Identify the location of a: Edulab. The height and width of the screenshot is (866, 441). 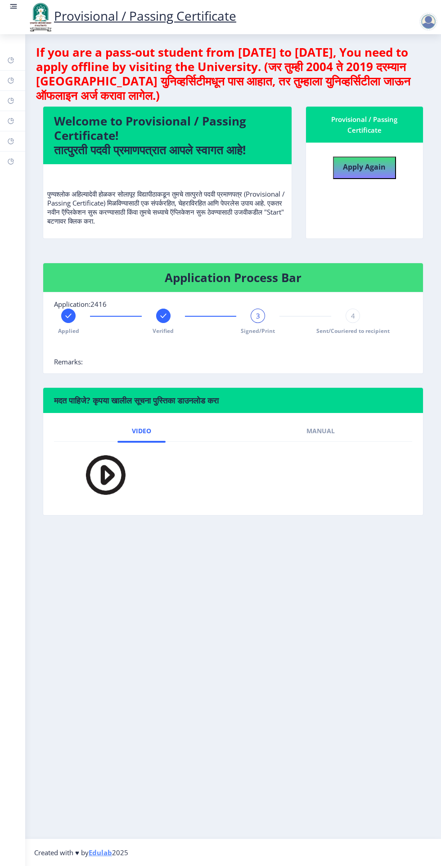
(100, 852).